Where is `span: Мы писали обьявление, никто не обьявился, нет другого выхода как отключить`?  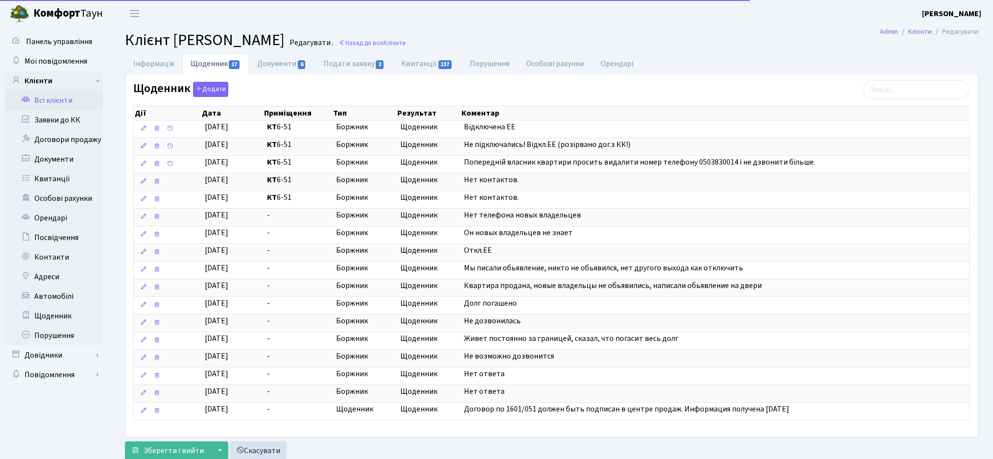
span: Мы писали обьявление, никто не обьявился, нет другого выхода как отключить is located at coordinates (603, 268).